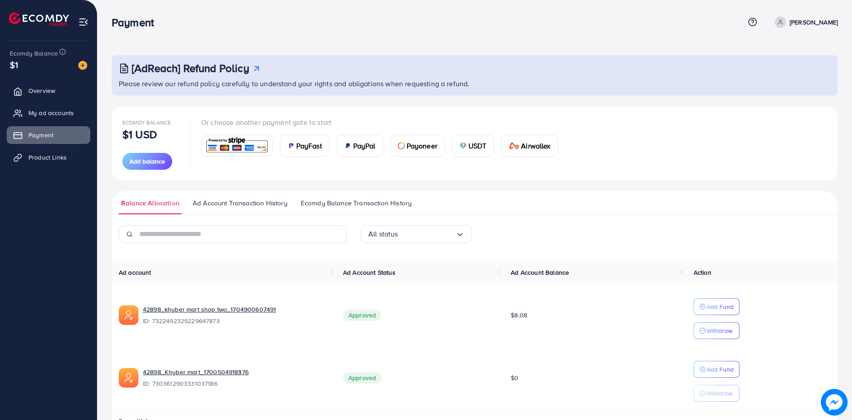 The image size is (852, 420). Describe the element at coordinates (147, 161) in the screenshot. I see `button: Add balance` at that location.